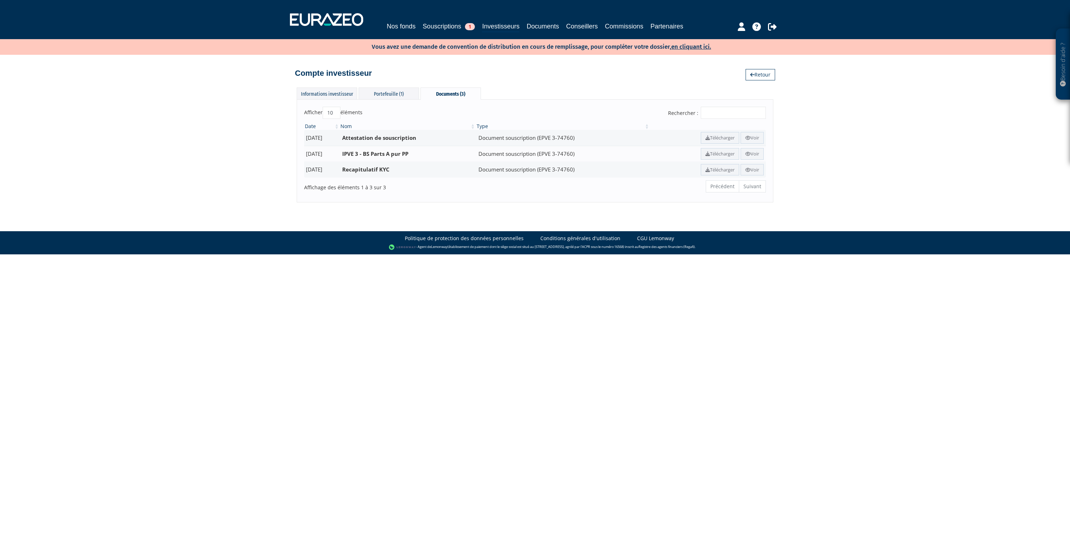  Describe the element at coordinates (470, 27) in the screenshot. I see `span: 1` at that location.